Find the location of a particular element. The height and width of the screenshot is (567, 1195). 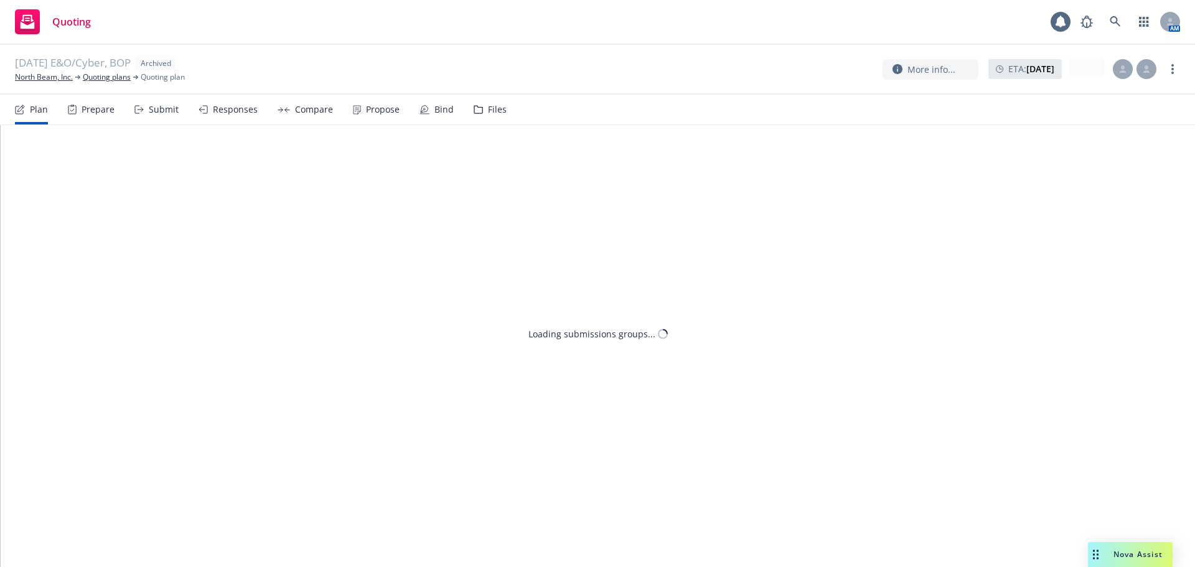

div: Plan is located at coordinates (39, 110).